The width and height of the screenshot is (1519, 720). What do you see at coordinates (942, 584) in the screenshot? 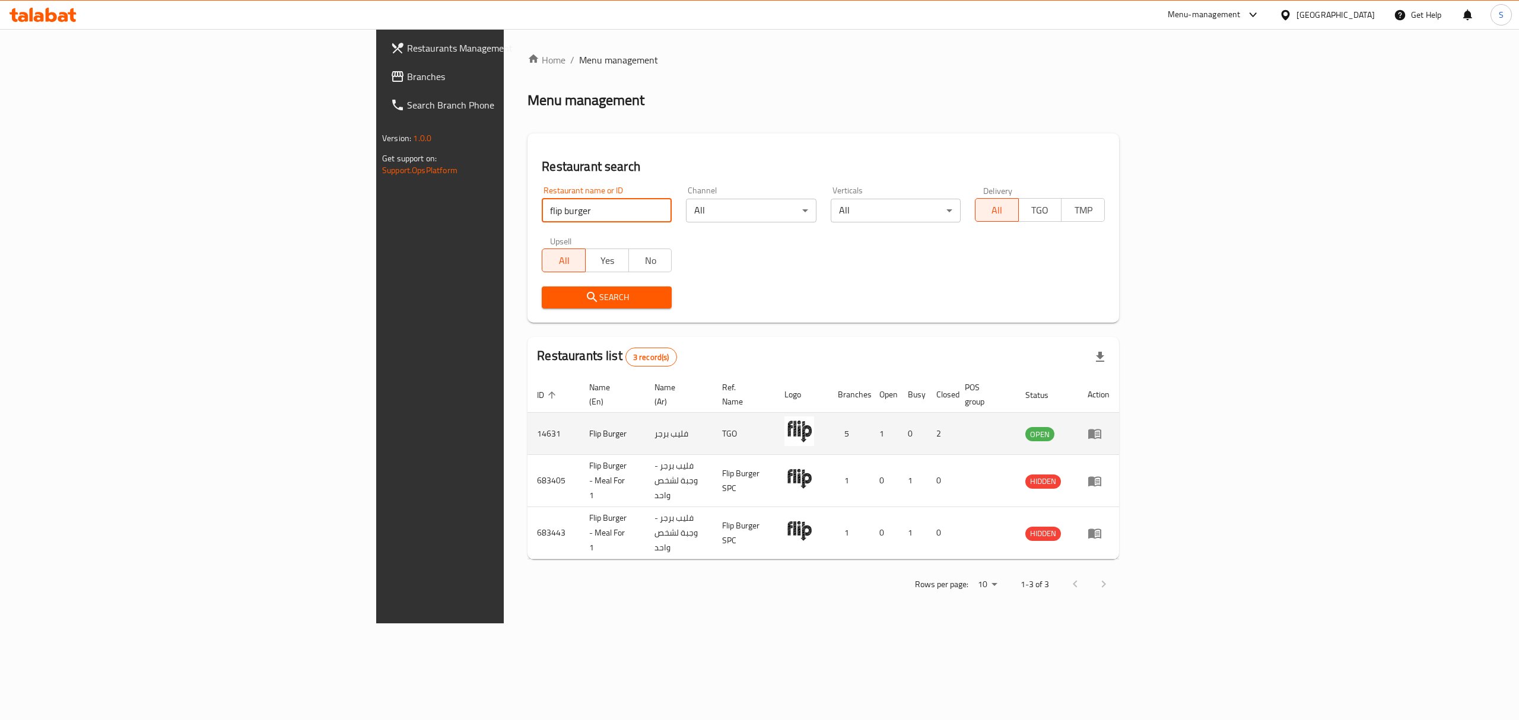
I see `p: Rows per page:` at bounding box center [942, 584].